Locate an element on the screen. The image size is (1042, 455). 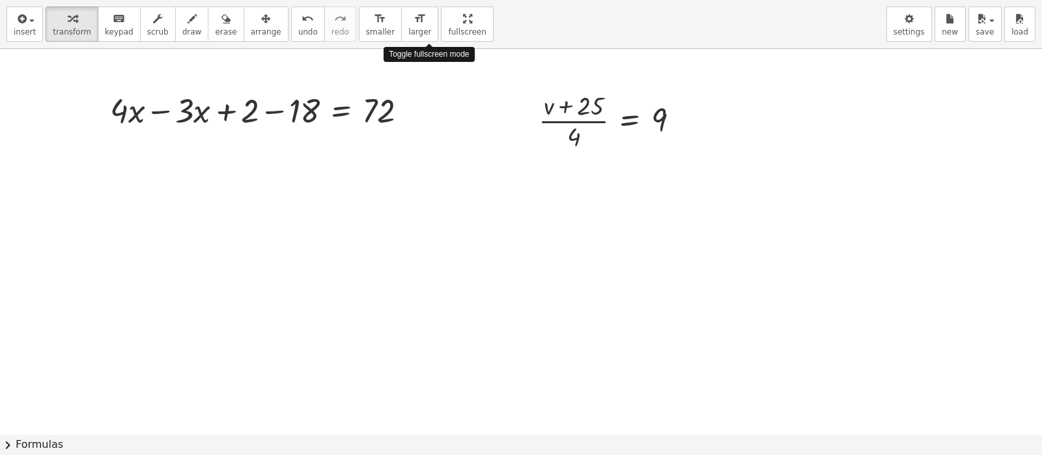
span: transform is located at coordinates (72, 32).